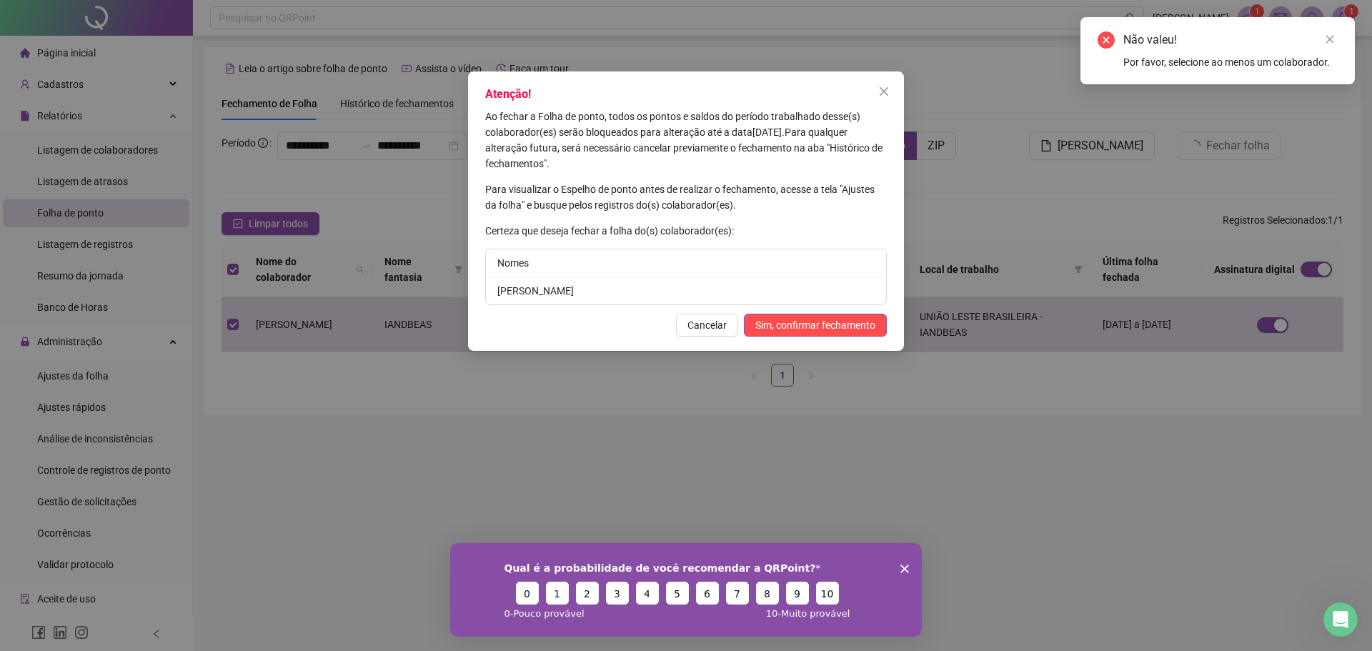  I want to click on div: Não valeu!, so click(1230, 40).